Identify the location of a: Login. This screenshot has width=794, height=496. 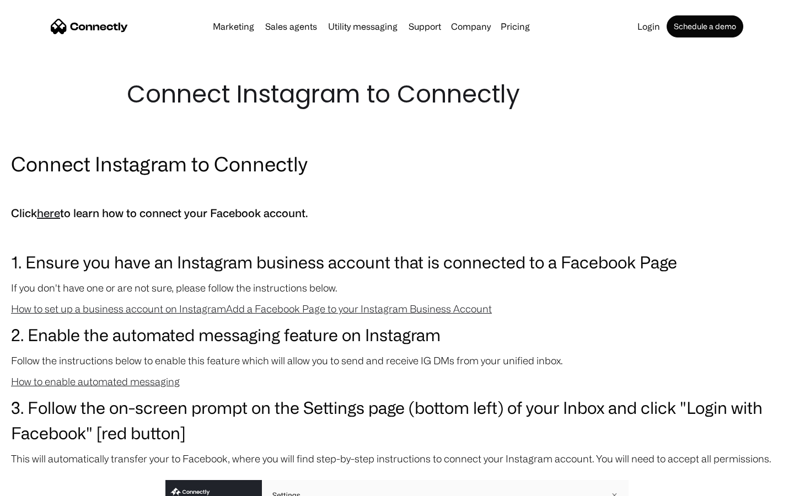
(648, 26).